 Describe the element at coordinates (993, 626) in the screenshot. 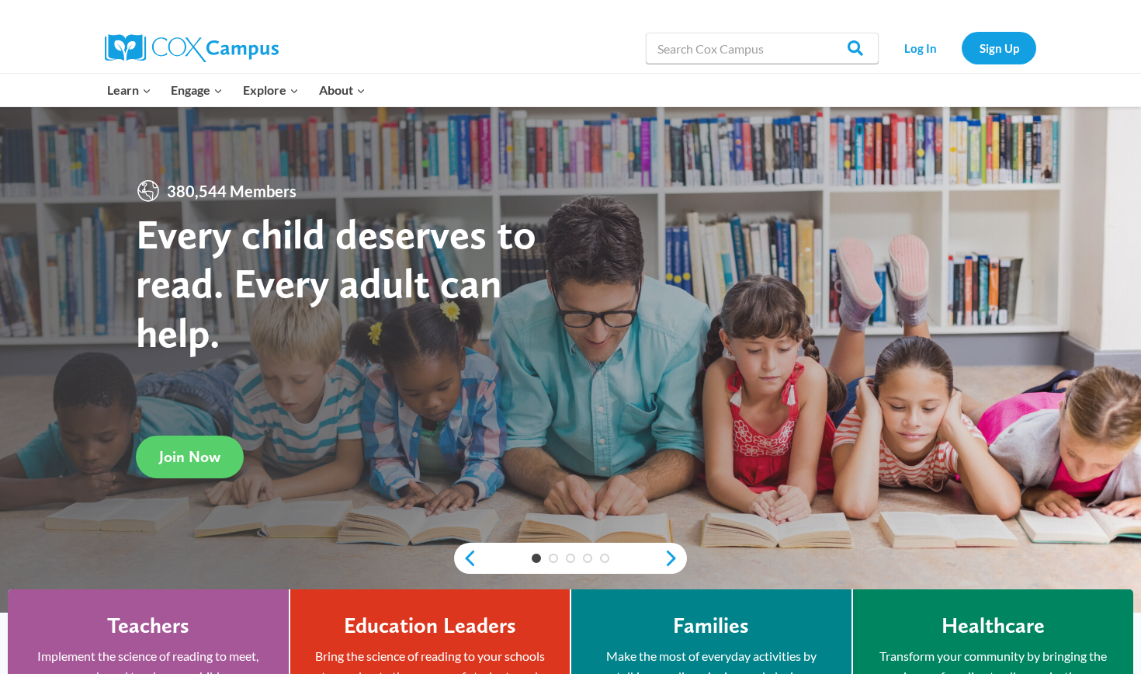

I see `h4: Healthcare` at that location.